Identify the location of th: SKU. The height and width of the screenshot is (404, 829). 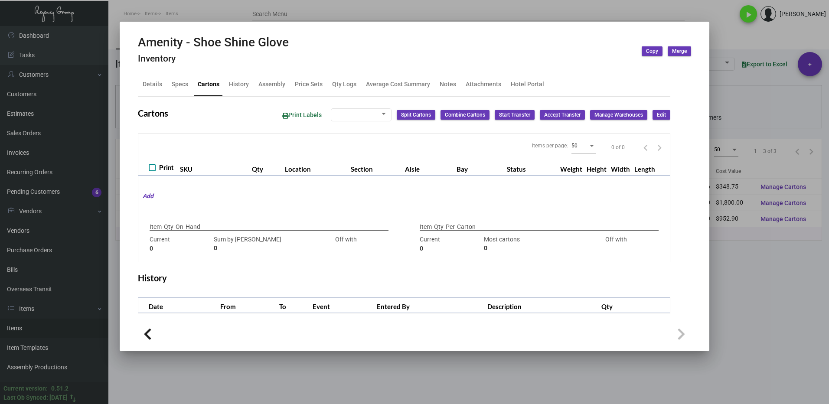
(214, 168).